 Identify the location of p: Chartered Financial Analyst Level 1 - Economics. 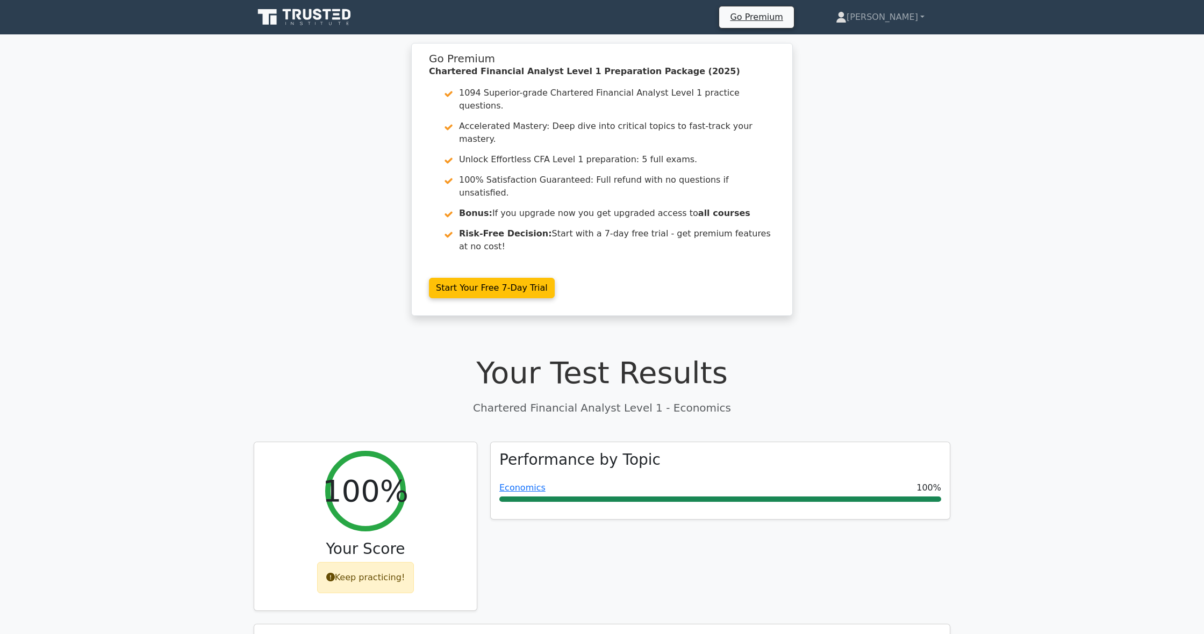
(602, 408).